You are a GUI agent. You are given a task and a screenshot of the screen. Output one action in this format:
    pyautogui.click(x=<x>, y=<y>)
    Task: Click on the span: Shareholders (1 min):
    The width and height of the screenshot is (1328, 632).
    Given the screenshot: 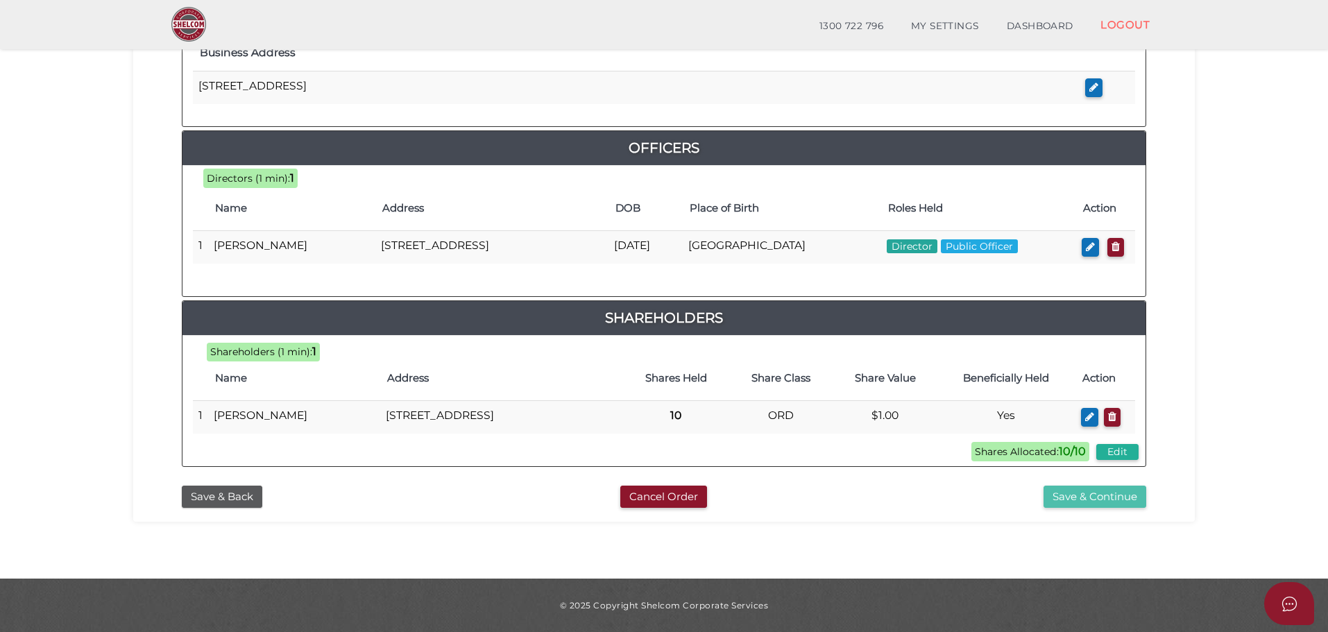 What is the action you would take?
    pyautogui.click(x=261, y=352)
    